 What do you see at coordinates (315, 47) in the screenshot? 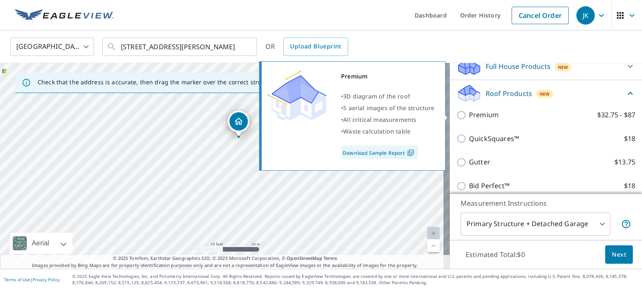
I see `a: Upload Blueprint` at bounding box center [315, 47].